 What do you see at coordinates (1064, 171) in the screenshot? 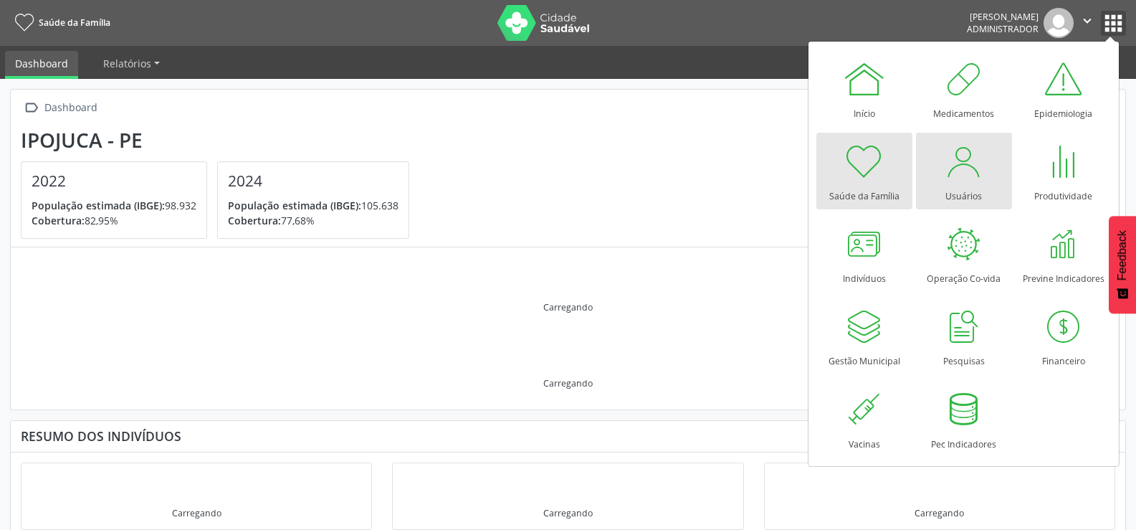
I see `a: Produtividade` at bounding box center [1064, 171].